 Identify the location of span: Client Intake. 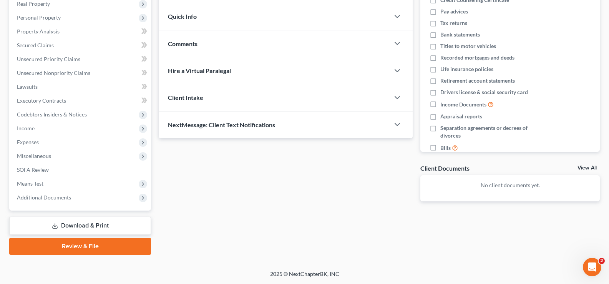
(186, 97).